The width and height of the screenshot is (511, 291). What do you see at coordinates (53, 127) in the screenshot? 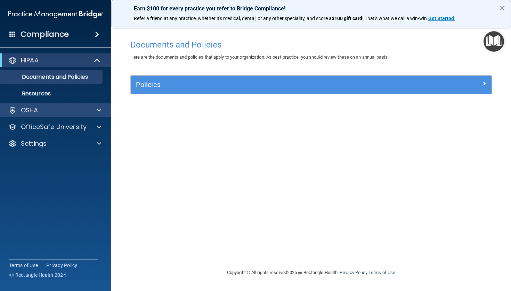
I see `p: OfficeSafe University` at bounding box center [53, 127].